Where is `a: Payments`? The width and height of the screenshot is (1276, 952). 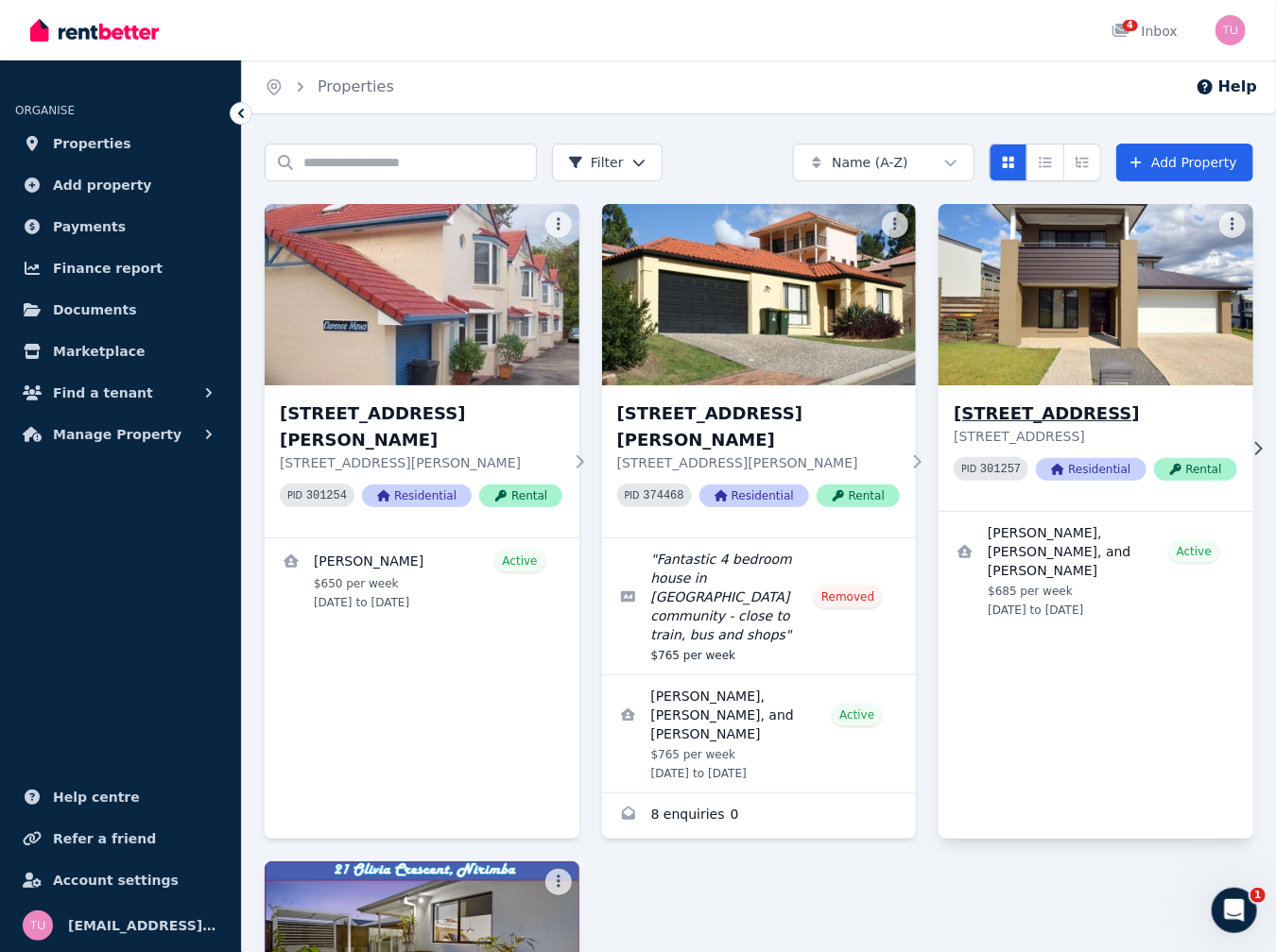
a: Payments is located at coordinates (120, 227).